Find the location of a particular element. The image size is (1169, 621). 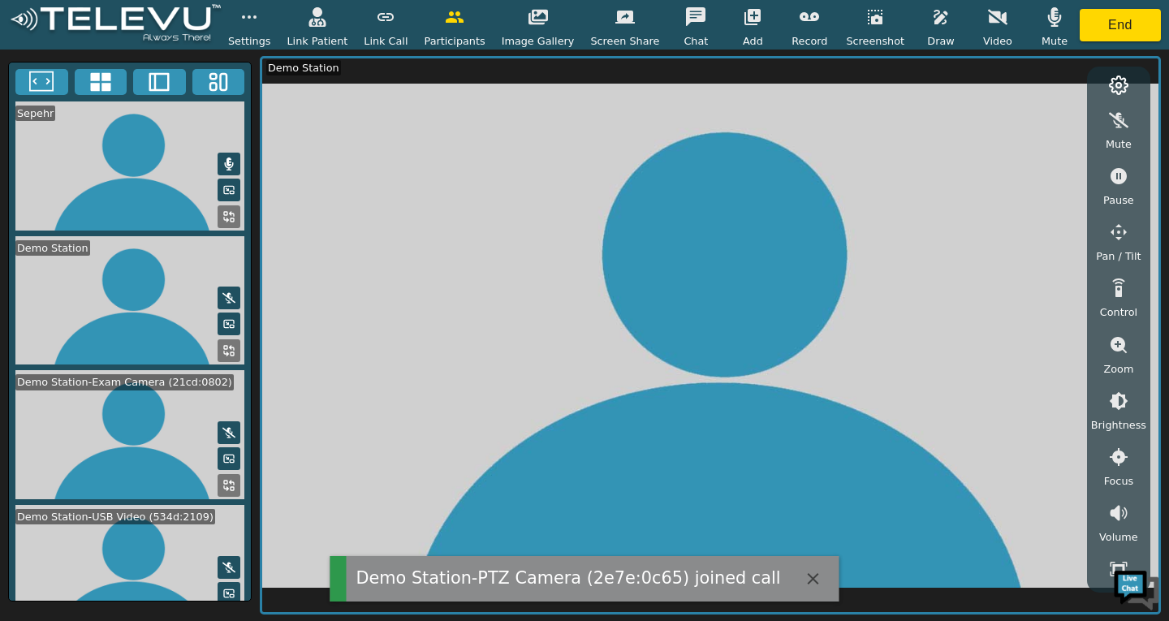

button: Fullscreen is located at coordinates (41, 82).